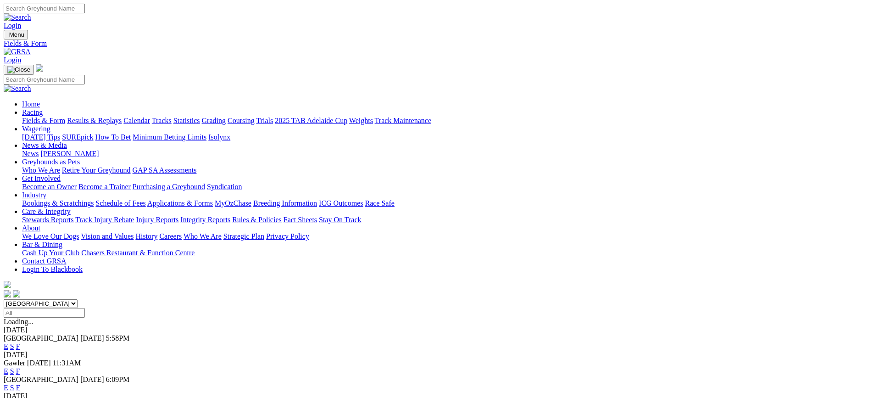 This screenshot has width=874, height=398. Describe the element at coordinates (205, 219) in the screenshot. I see `a: Integrity Reports` at that location.